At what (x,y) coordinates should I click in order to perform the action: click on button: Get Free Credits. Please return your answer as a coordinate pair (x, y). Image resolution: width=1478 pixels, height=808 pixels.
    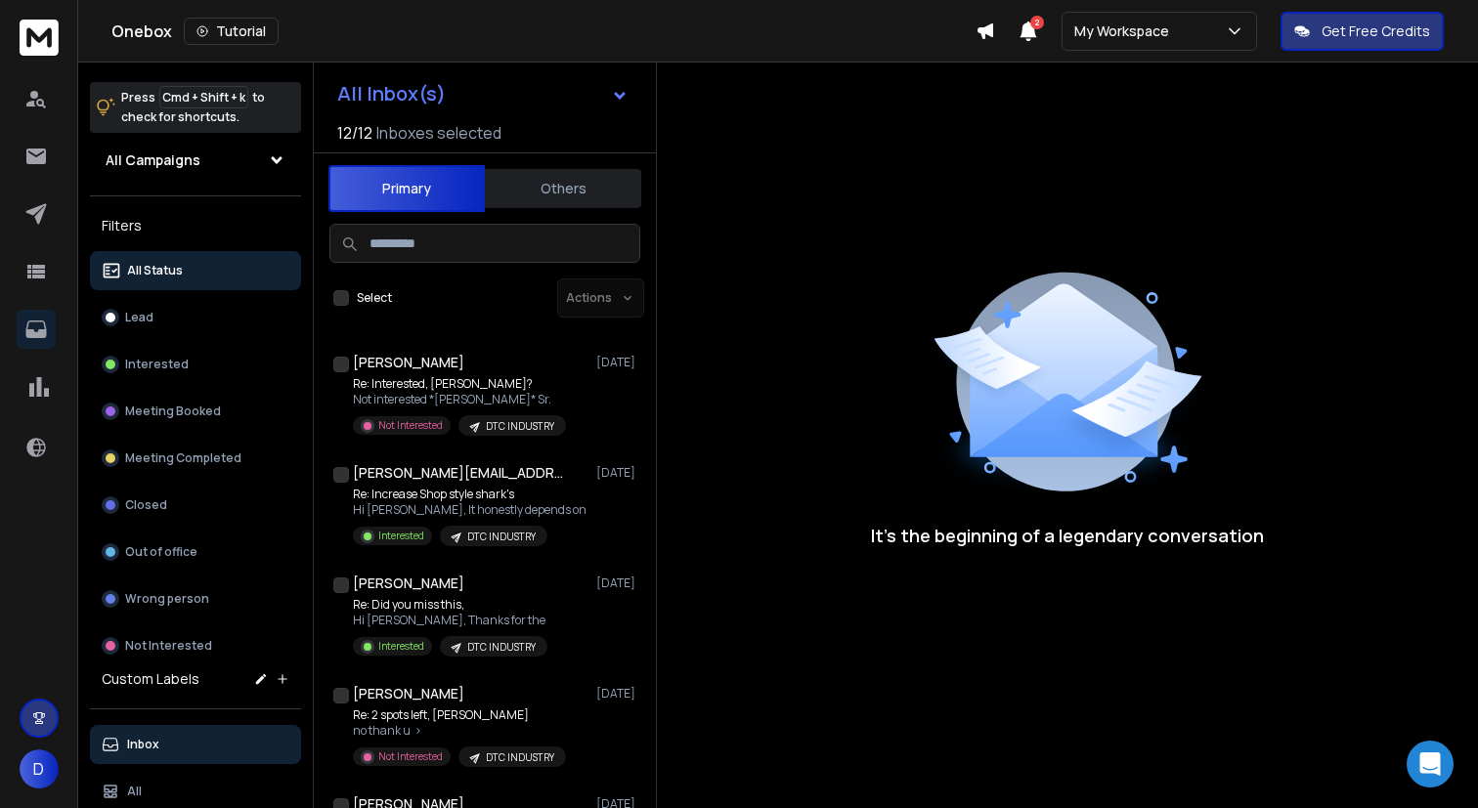
    Looking at the image, I should click on (1361, 31).